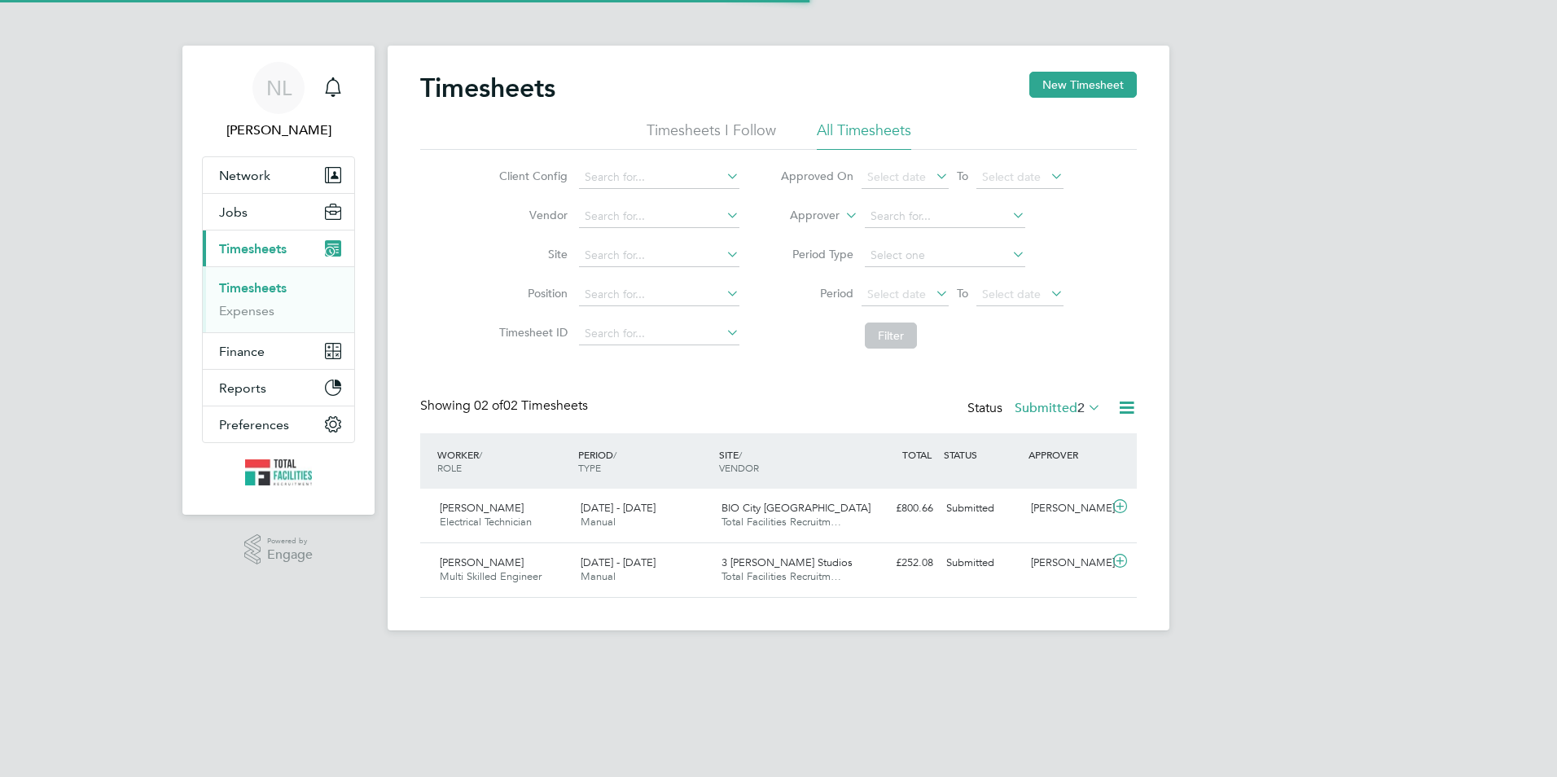 Image resolution: width=1557 pixels, height=777 pixels. I want to click on label: Vendor, so click(531, 215).